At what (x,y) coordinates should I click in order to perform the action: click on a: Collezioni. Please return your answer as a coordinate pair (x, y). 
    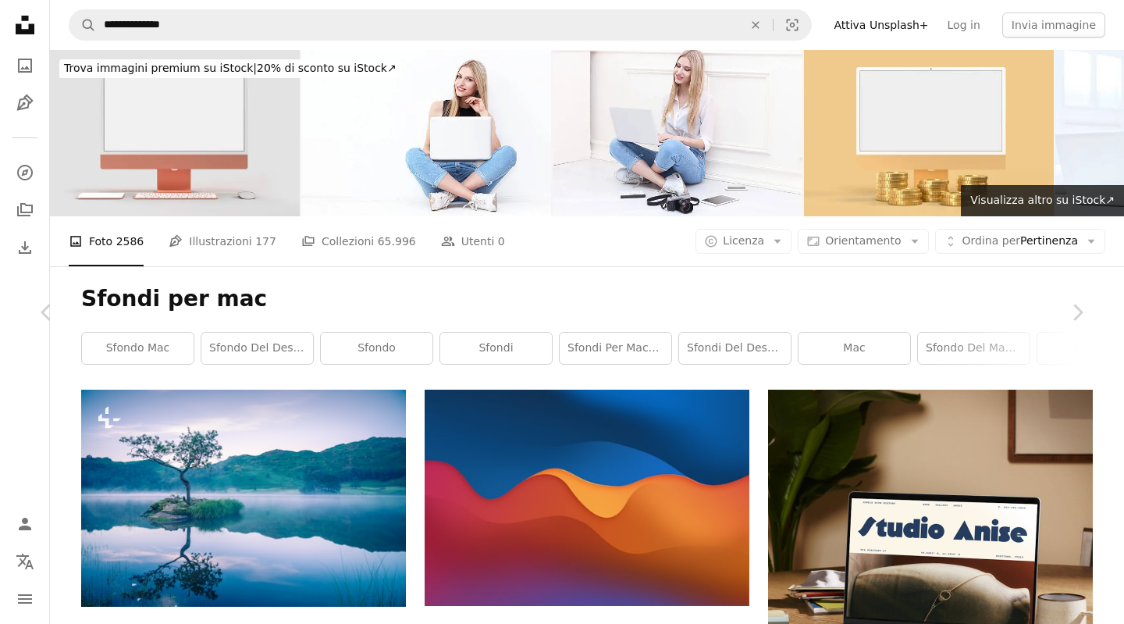
    Looking at the image, I should click on (25, 210).